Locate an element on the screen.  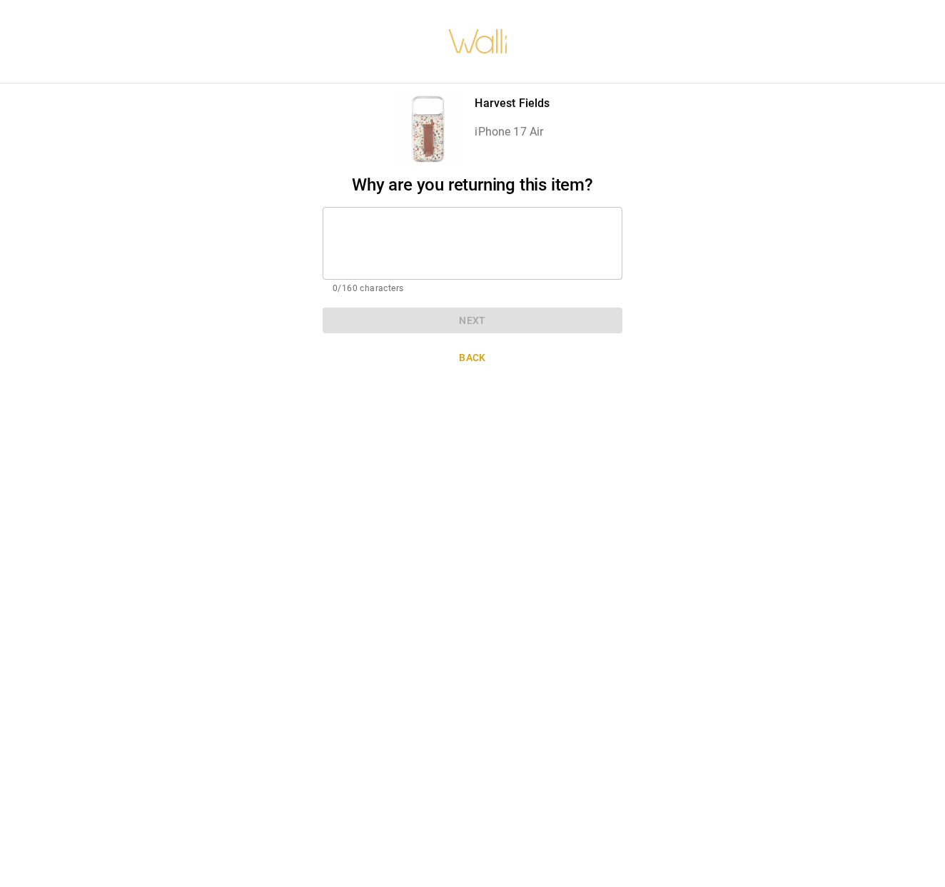
button: Back is located at coordinates (473, 358).